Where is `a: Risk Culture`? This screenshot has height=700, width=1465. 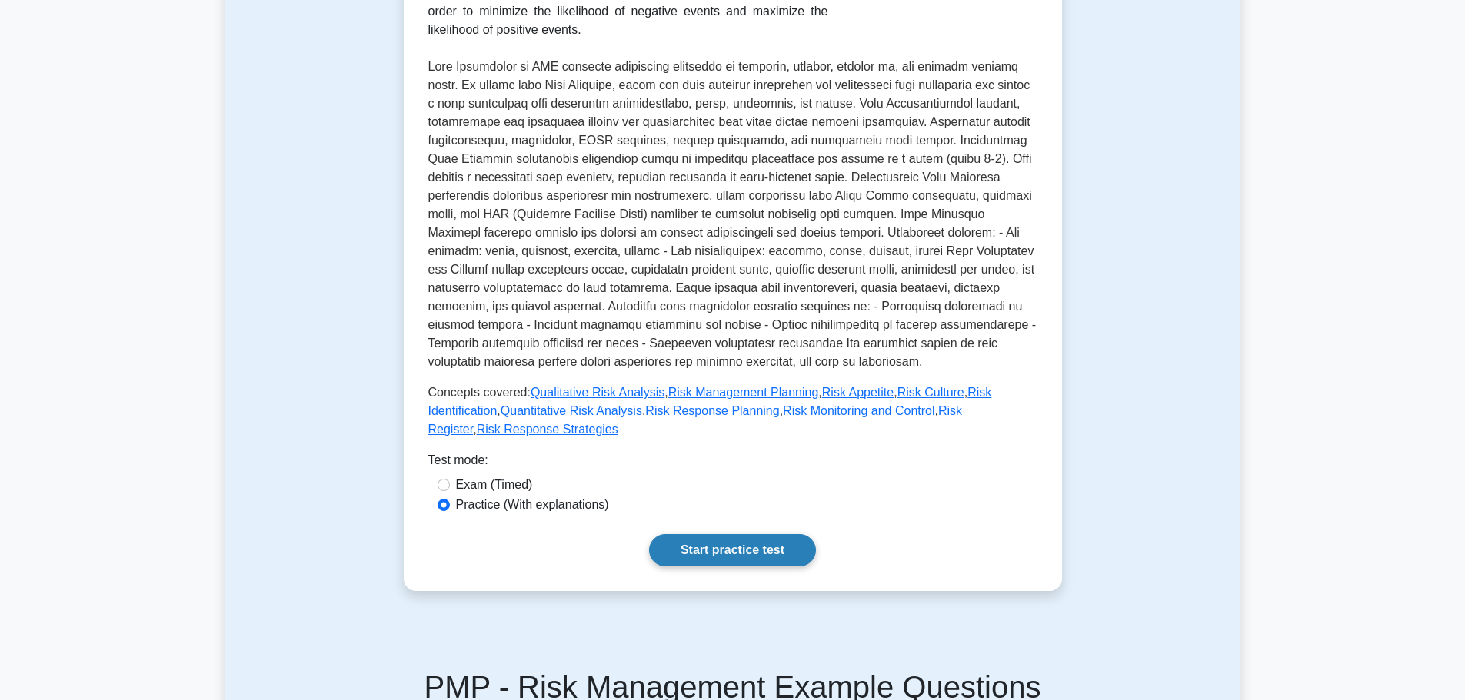 a: Risk Culture is located at coordinates (930, 392).